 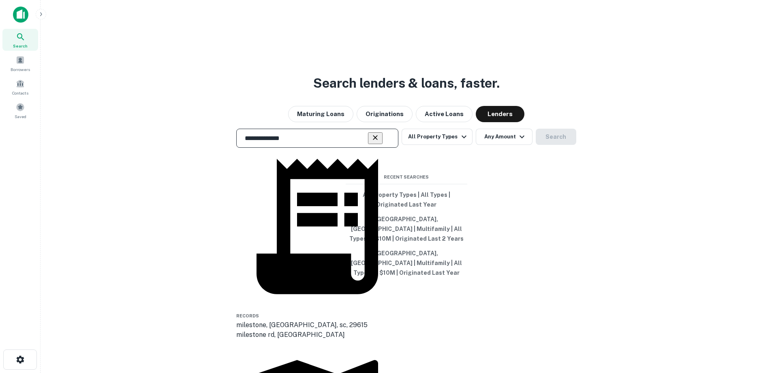 What do you see at coordinates (20, 40) in the screenshot?
I see `div: Search` at bounding box center [20, 40].